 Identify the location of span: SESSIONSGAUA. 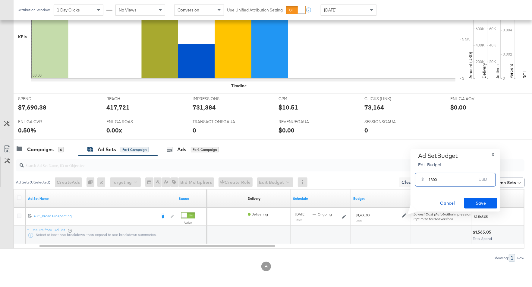
(387, 121).